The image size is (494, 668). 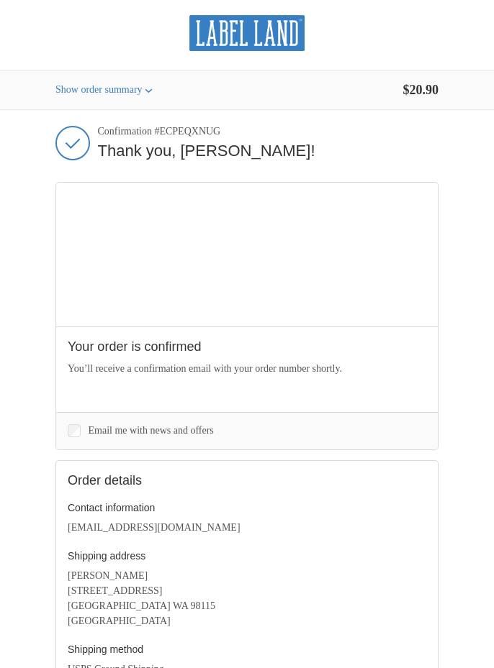 I want to click on div: Google map displaying pin point of shipping address: Seattle, Washington, so click(x=247, y=255).